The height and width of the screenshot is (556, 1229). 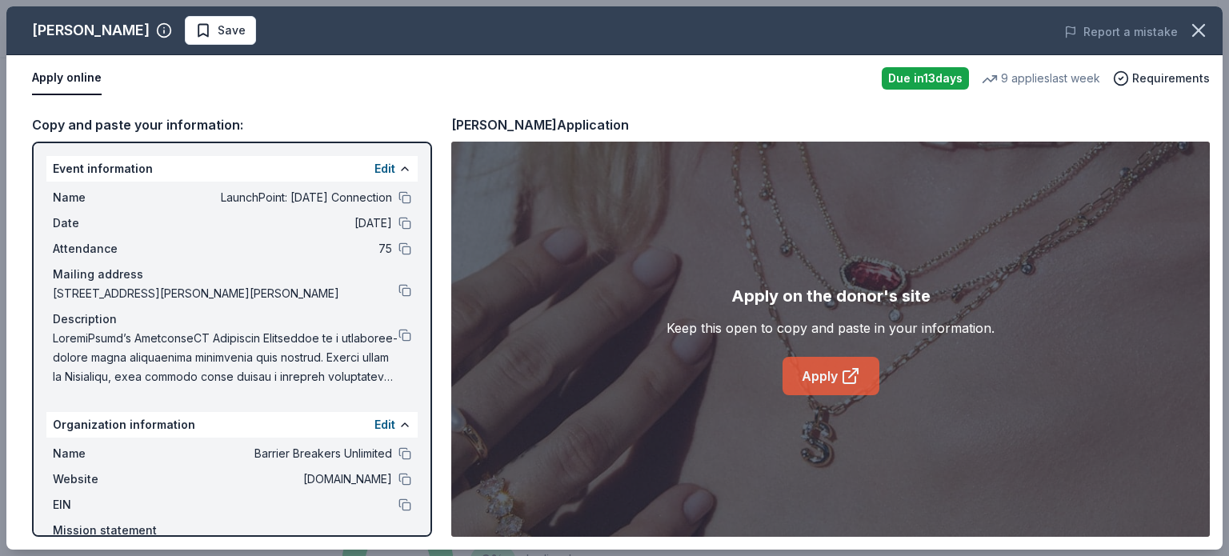 What do you see at coordinates (231, 30) in the screenshot?
I see `span: Save` at bounding box center [231, 30].